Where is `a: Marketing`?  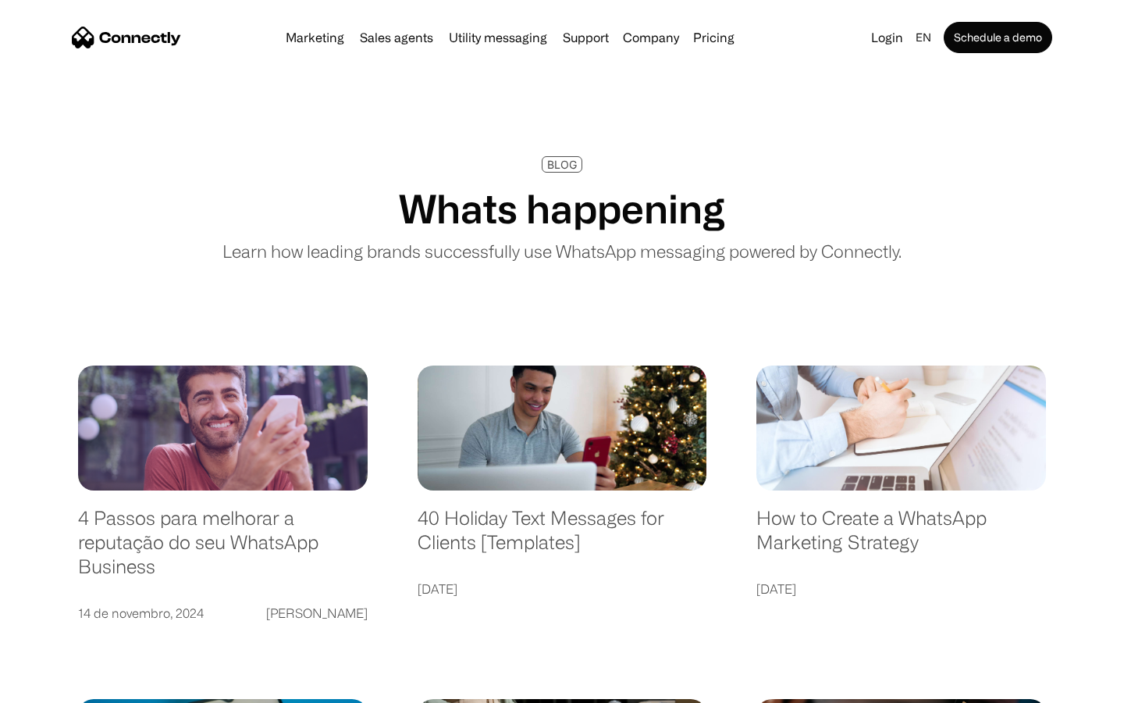 a: Marketing is located at coordinates (315, 37).